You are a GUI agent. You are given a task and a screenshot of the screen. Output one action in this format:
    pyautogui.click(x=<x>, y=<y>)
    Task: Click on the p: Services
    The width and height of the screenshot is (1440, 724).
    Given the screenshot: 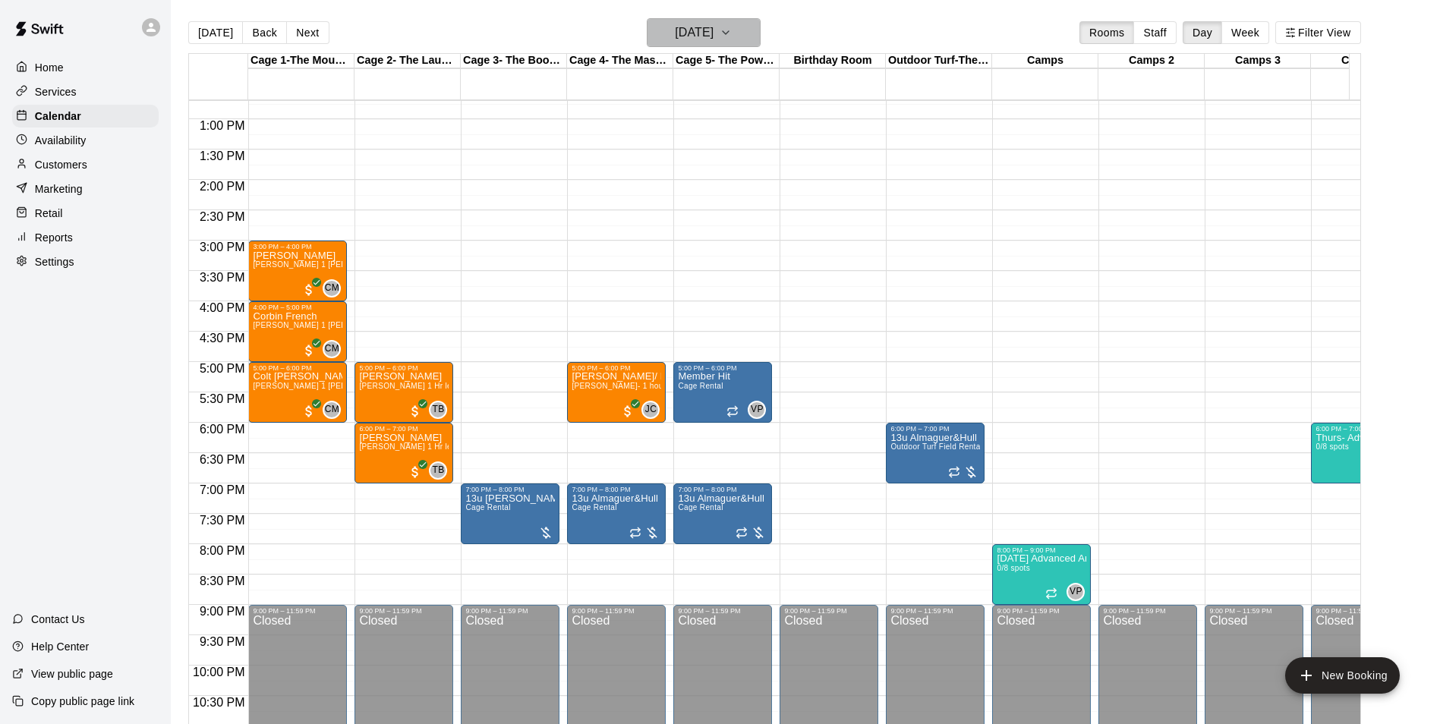 What is the action you would take?
    pyautogui.click(x=55, y=92)
    